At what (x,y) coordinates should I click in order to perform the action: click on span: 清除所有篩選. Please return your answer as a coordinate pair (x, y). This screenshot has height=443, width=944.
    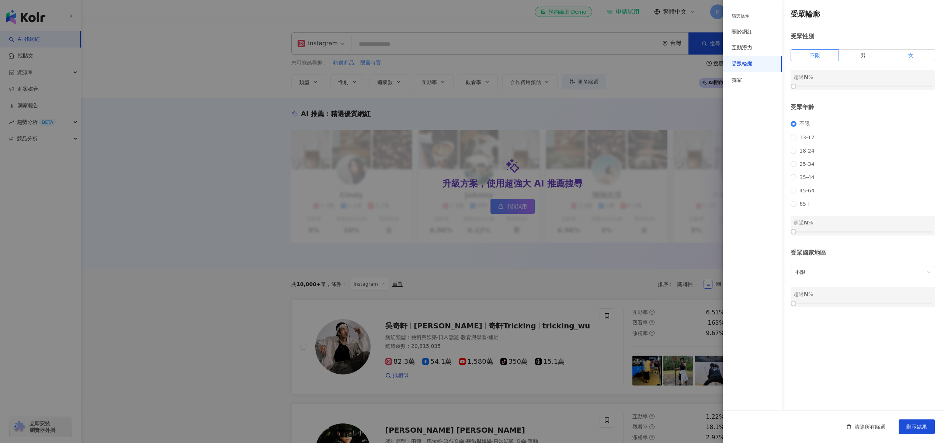
    Looking at the image, I should click on (870, 427).